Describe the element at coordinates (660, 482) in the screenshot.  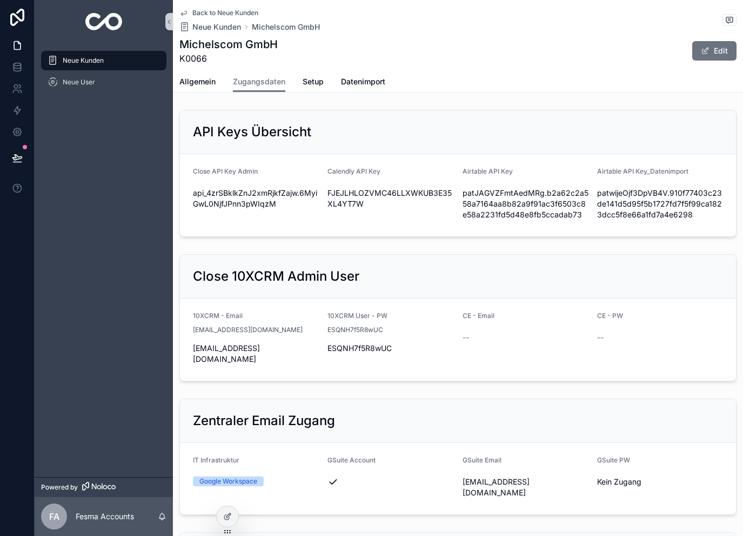
I see `span: Kein Zugang` at that location.